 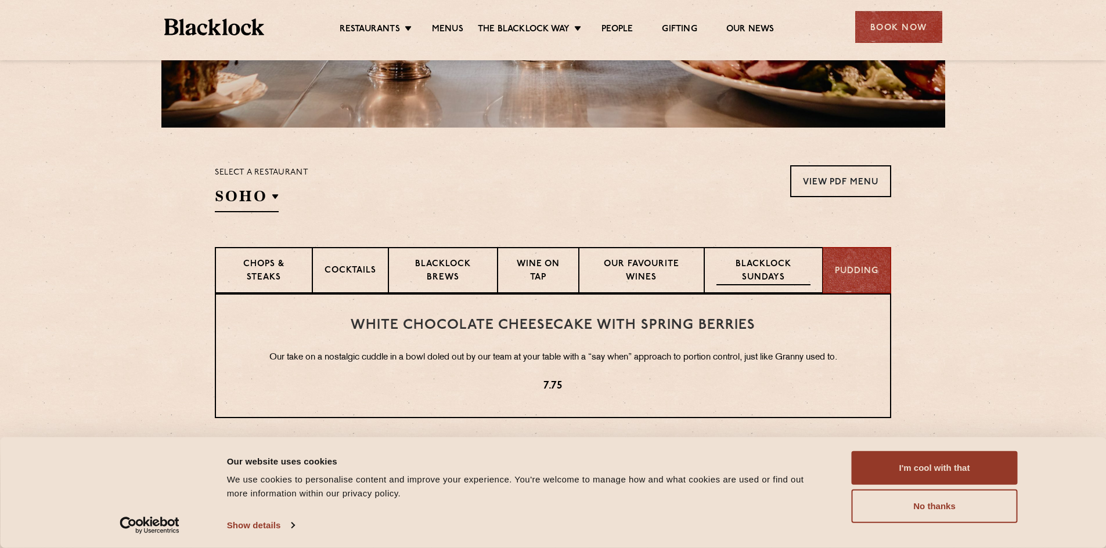 I want to click on a: Gifting, so click(x=679, y=30).